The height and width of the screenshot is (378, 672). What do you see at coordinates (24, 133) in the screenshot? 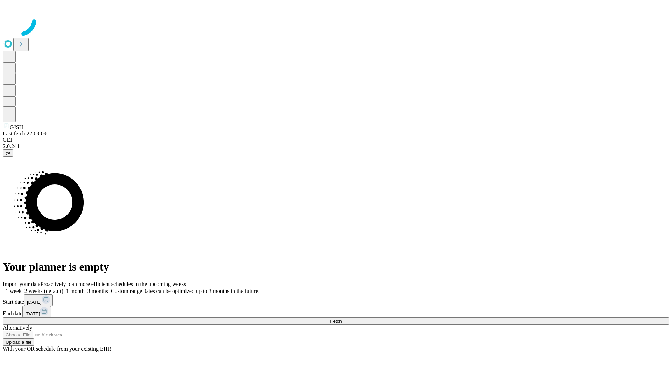
I see `span: Last fetch: 22:09:09` at bounding box center [24, 133].